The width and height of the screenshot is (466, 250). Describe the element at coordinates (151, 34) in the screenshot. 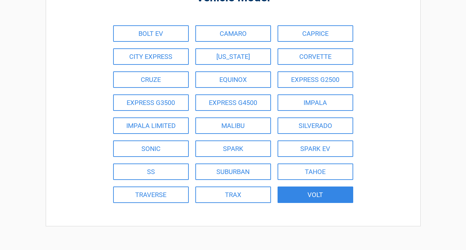

I see `a: BOLT EV` at that location.